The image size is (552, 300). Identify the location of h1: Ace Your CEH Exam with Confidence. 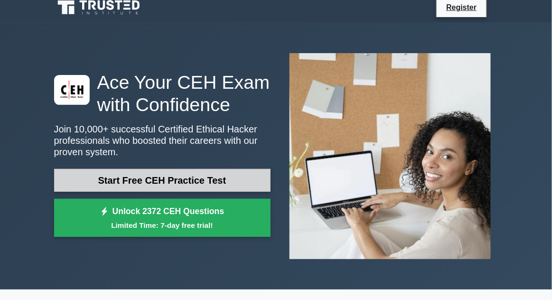
(162, 94).